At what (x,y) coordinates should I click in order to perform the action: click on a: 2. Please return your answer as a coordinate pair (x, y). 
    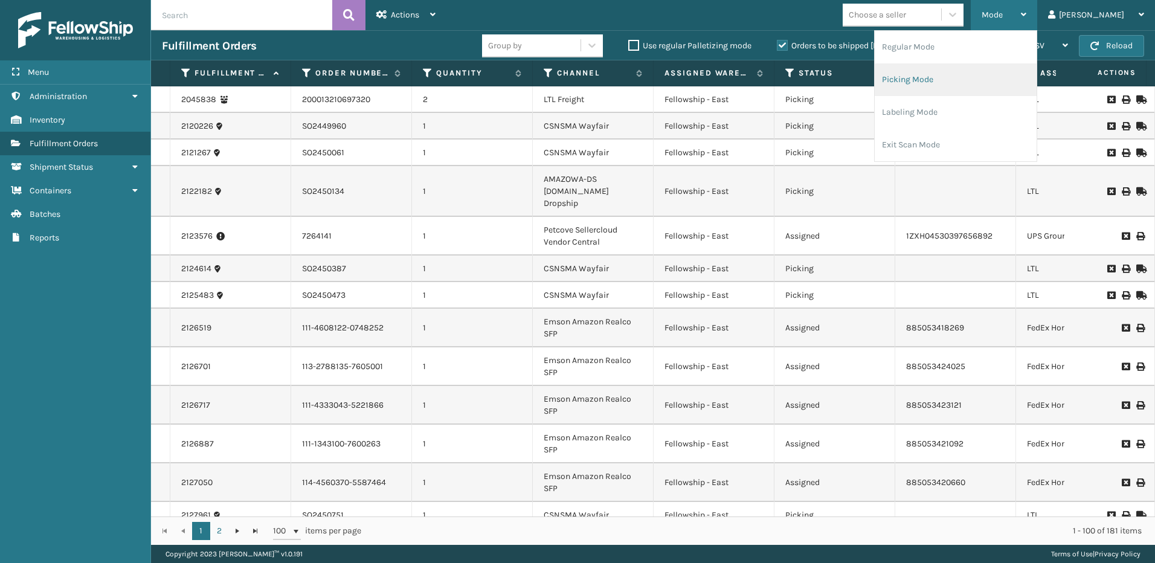
    Looking at the image, I should click on (219, 531).